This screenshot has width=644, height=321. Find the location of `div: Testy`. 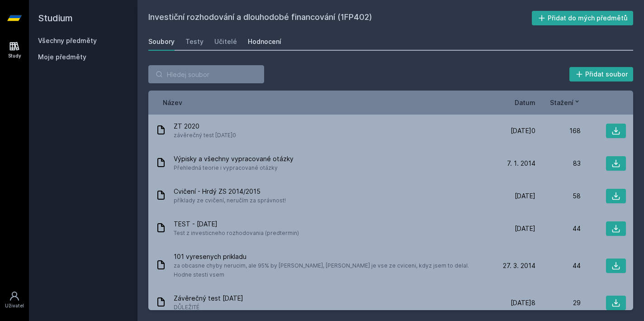

div: Testy is located at coordinates (195, 42).